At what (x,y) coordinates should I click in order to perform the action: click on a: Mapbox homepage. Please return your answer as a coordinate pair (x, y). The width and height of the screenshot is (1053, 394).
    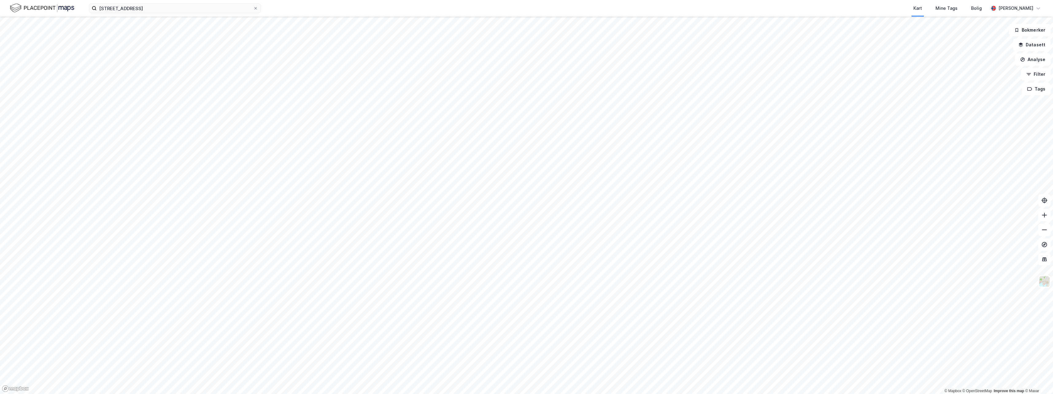
    Looking at the image, I should click on (15, 388).